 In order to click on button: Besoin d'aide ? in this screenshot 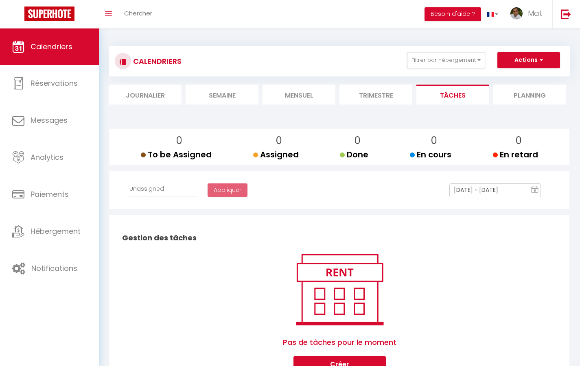, I will do `click(452, 14)`.